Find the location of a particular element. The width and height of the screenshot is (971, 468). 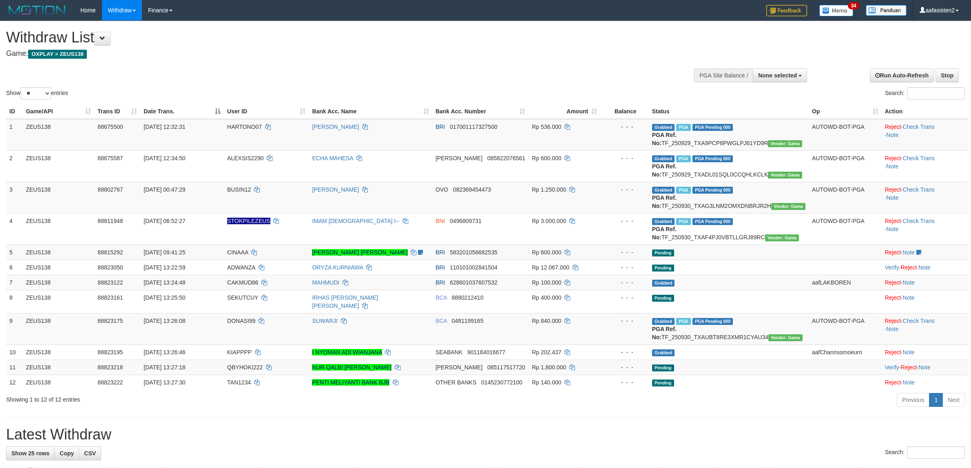

span: Rp 1.800.000 is located at coordinates (549, 367).